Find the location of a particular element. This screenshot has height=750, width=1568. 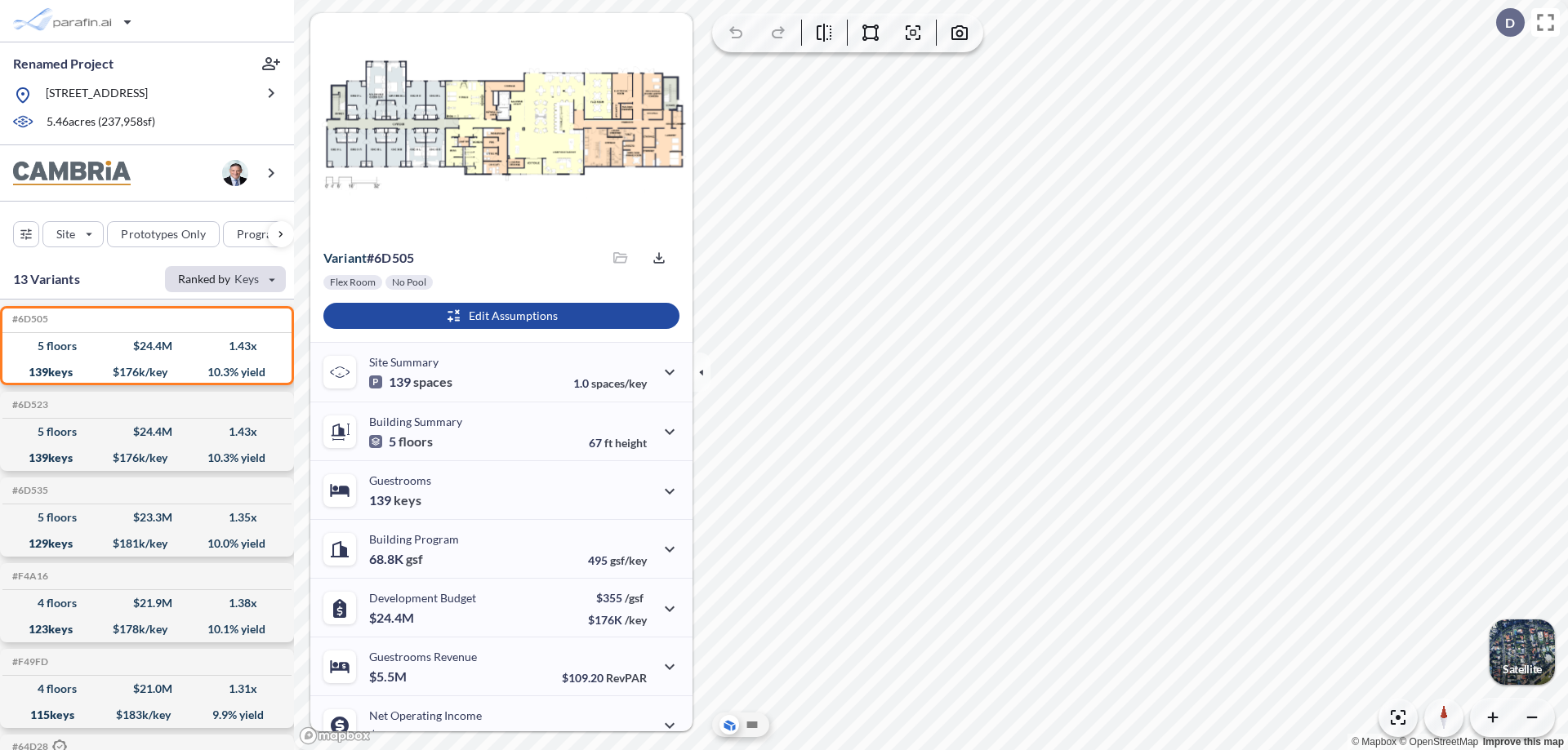

span: gsf/key is located at coordinates (628, 560).